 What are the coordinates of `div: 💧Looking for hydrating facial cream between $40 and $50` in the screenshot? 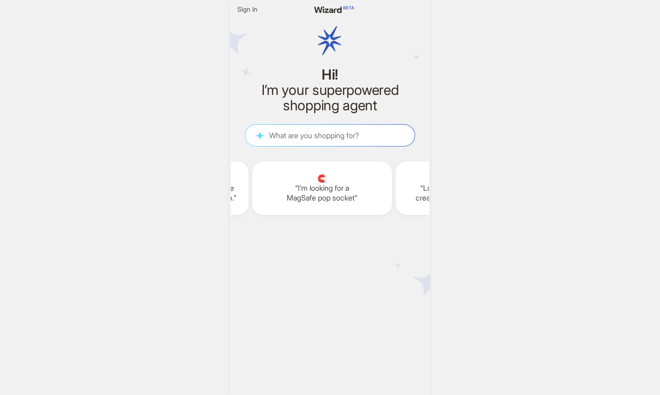 It's located at (465, 188).